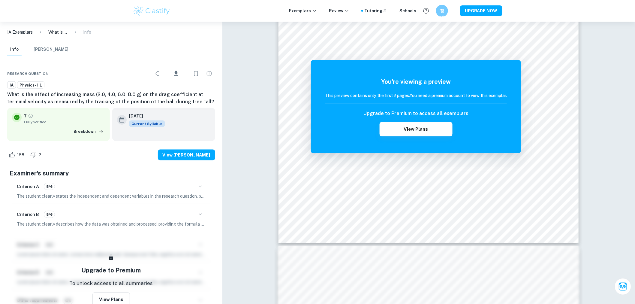 Image resolution: width=635 pixels, height=304 pixels. I want to click on a: Schools, so click(408, 11).